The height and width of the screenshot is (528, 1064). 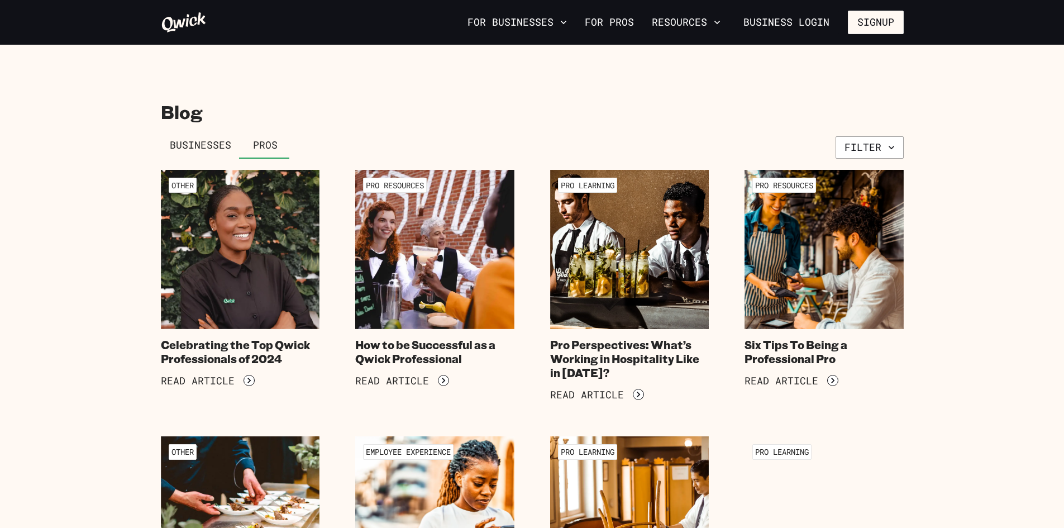 What do you see at coordinates (517, 22) in the screenshot?
I see `button: For Businesses` at bounding box center [517, 22].